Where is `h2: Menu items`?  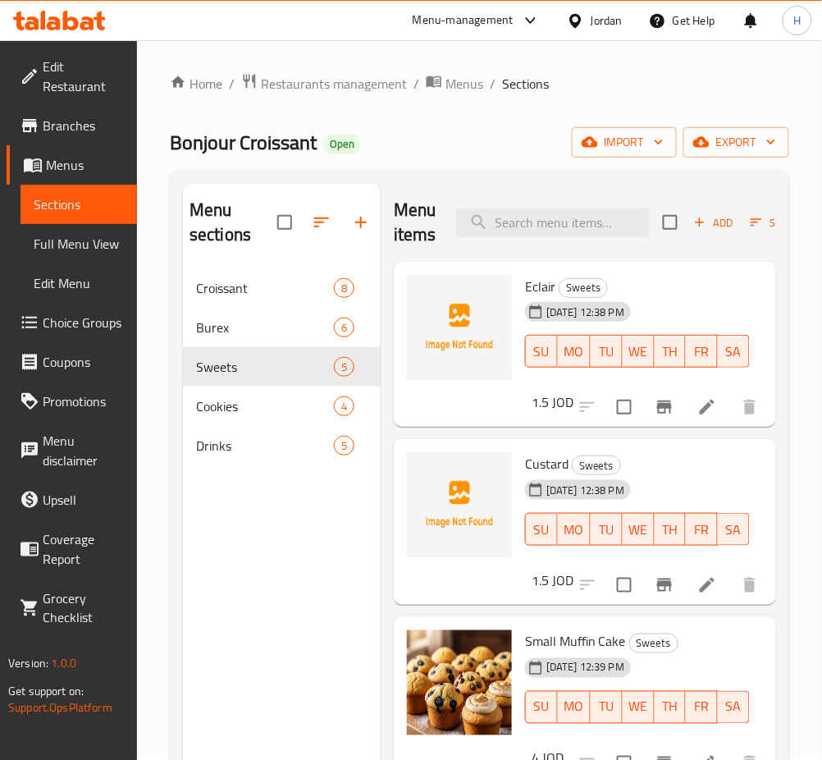
h2: Menu items is located at coordinates (415, 222).